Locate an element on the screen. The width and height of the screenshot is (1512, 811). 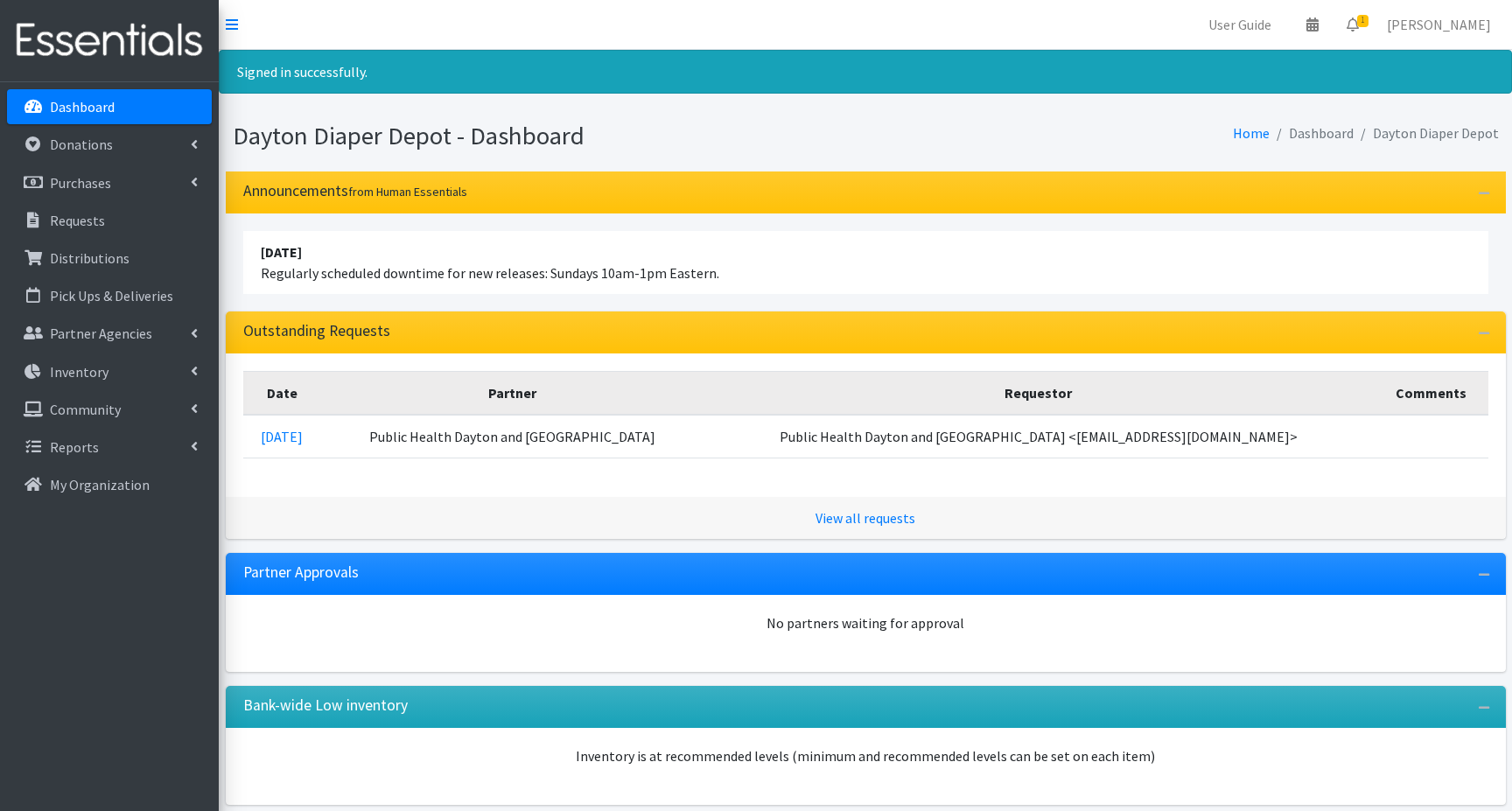
p: Inventory is at recommended levels (minimum and recommended levels can be set on each item) is located at coordinates (865, 756).